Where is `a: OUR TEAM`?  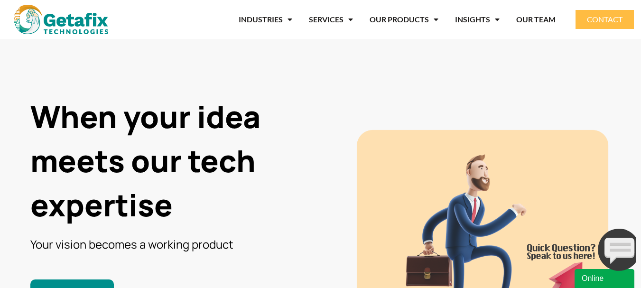
a: OUR TEAM is located at coordinates (536, 19).